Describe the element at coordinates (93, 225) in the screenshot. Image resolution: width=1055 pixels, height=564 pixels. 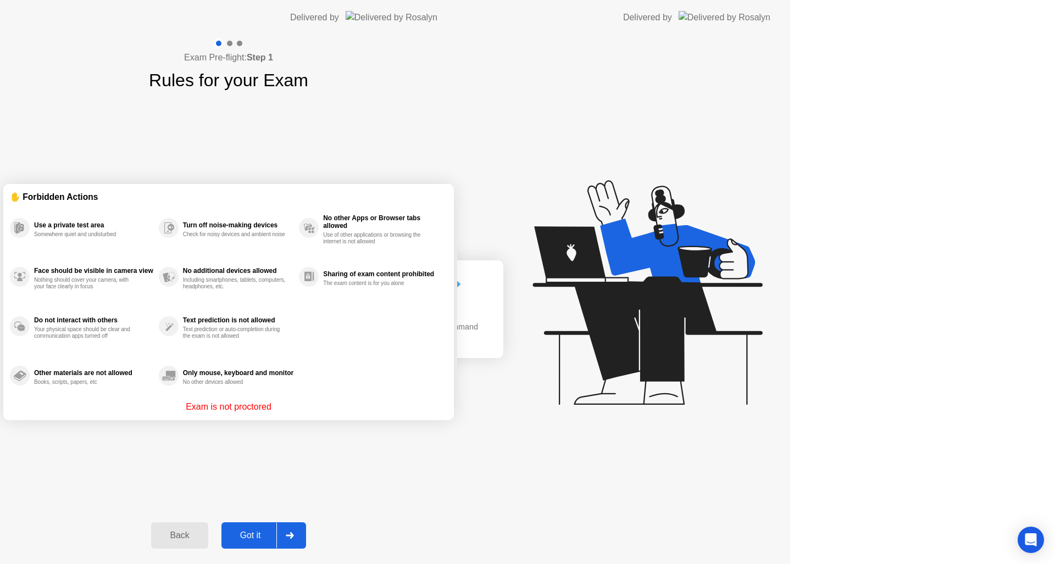
I see `div: Use a private test area` at that location.